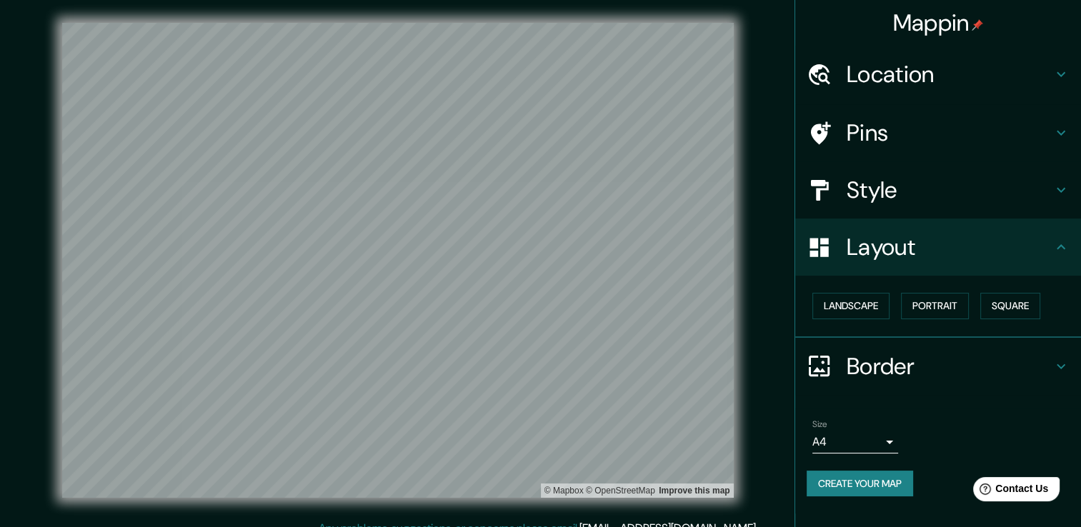  I want to click on span: Contact Us, so click(68, 17).